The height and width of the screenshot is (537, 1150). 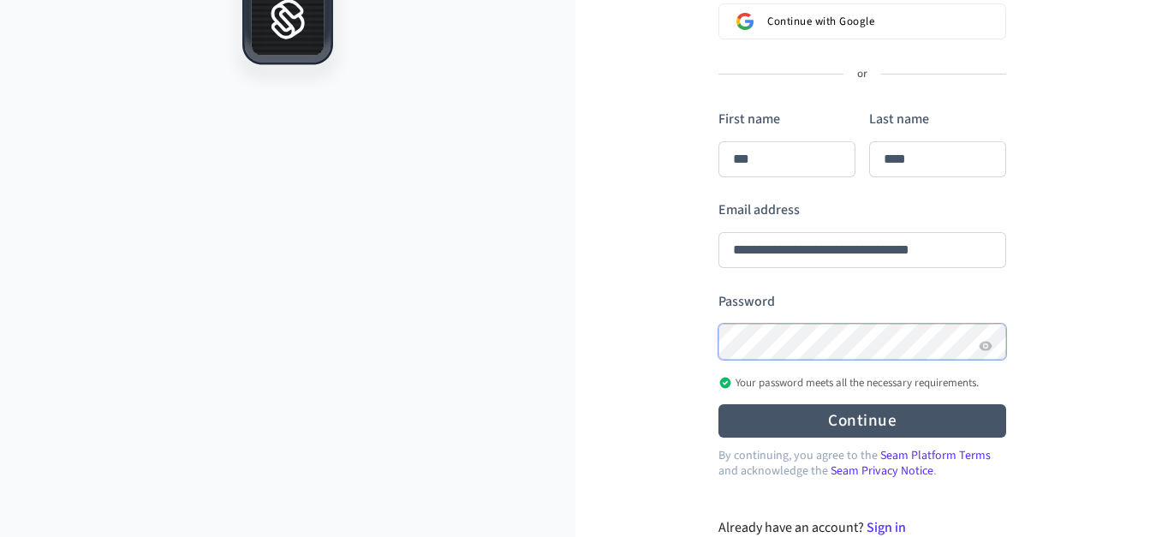 I want to click on label: Password, so click(x=747, y=301).